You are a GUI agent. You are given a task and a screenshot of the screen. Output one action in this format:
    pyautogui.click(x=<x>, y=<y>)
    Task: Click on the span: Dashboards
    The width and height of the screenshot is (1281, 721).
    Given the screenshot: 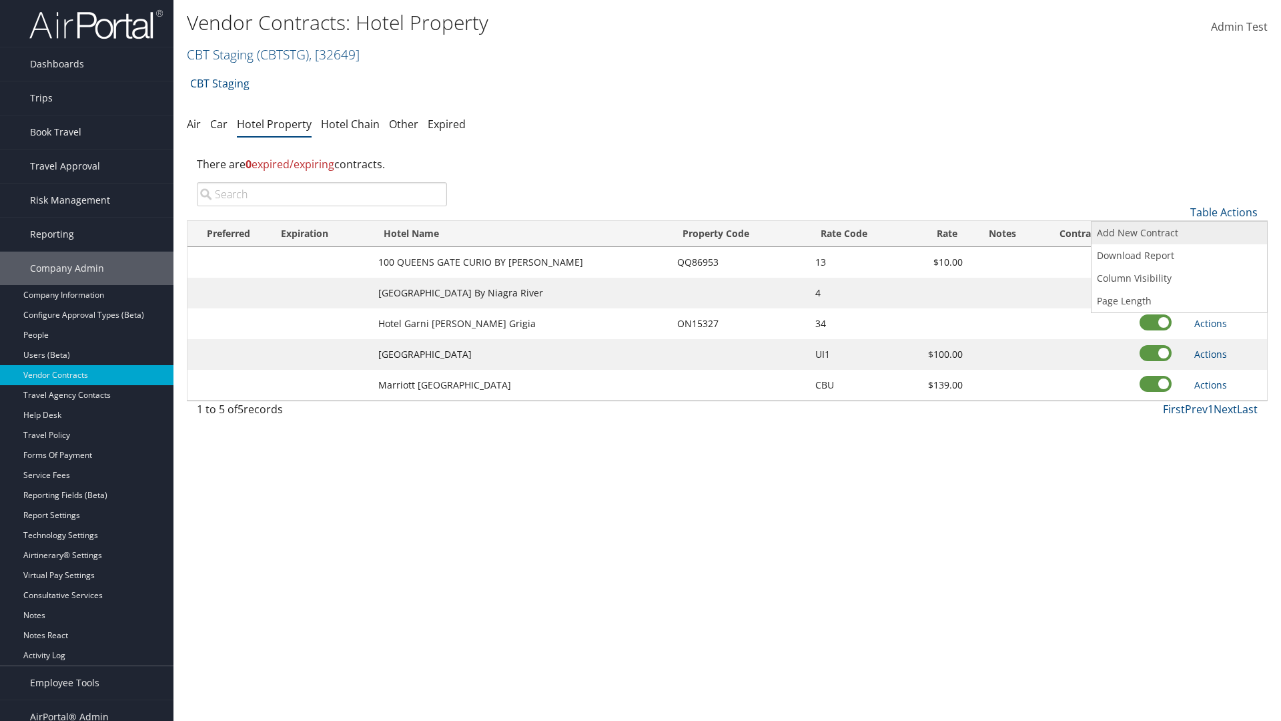 What is the action you would take?
    pyautogui.click(x=57, y=64)
    